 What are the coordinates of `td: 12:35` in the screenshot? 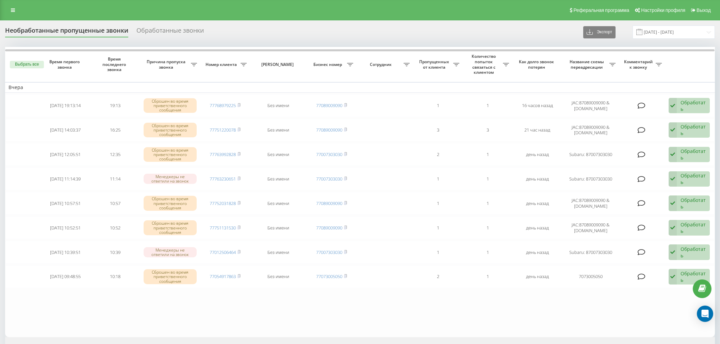 It's located at (115, 154).